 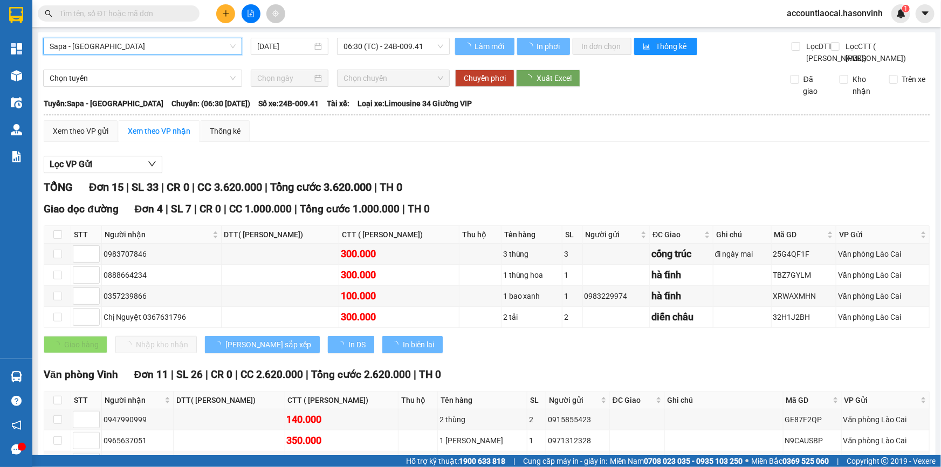 I want to click on div: 2 tải, so click(x=532, y=317).